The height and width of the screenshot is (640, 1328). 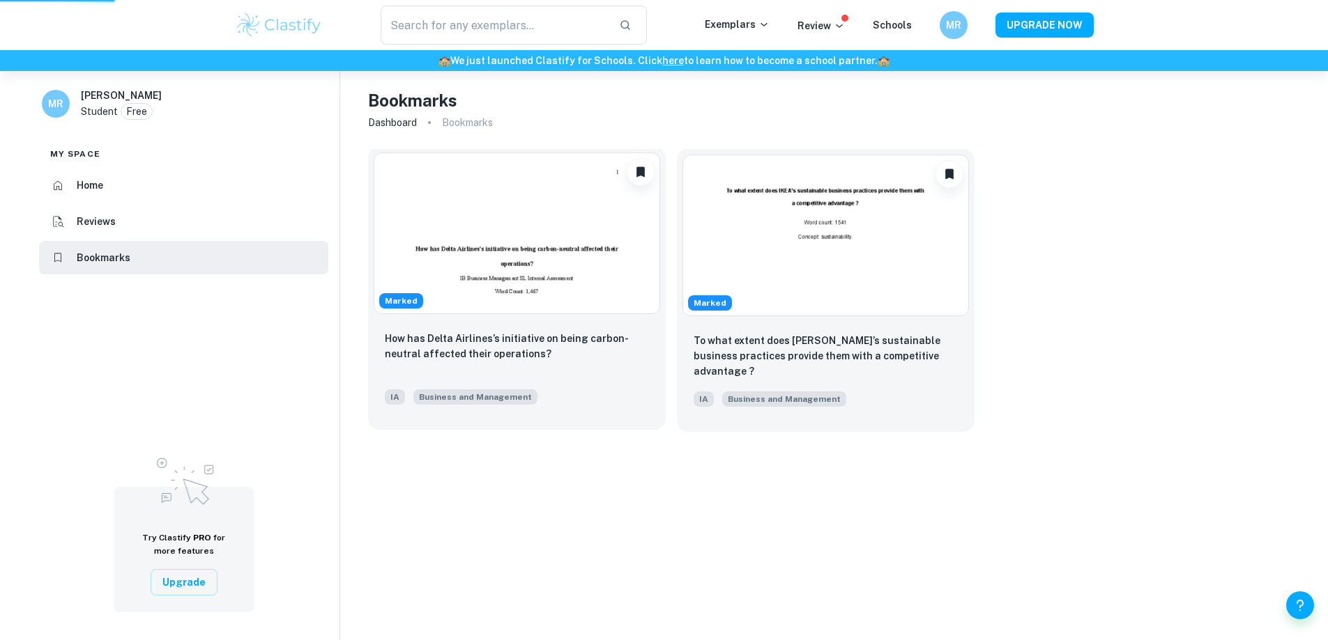 What do you see at coordinates (90, 185) in the screenshot?
I see `h6: Home` at bounding box center [90, 185].